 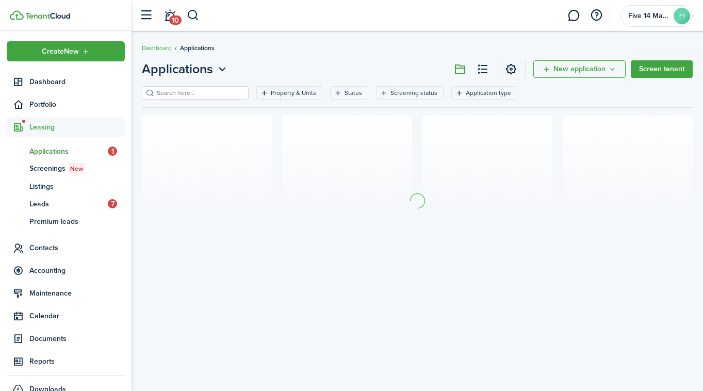 I want to click on a: Messaging, so click(x=573, y=15).